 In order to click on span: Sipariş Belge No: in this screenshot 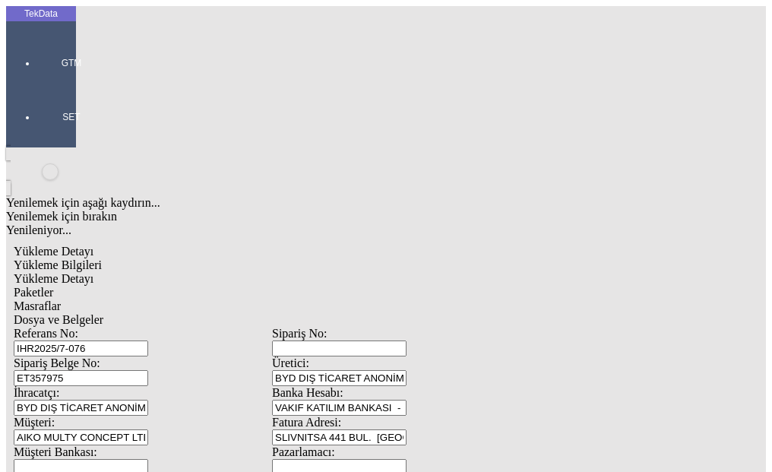, I will do `click(57, 363)`.